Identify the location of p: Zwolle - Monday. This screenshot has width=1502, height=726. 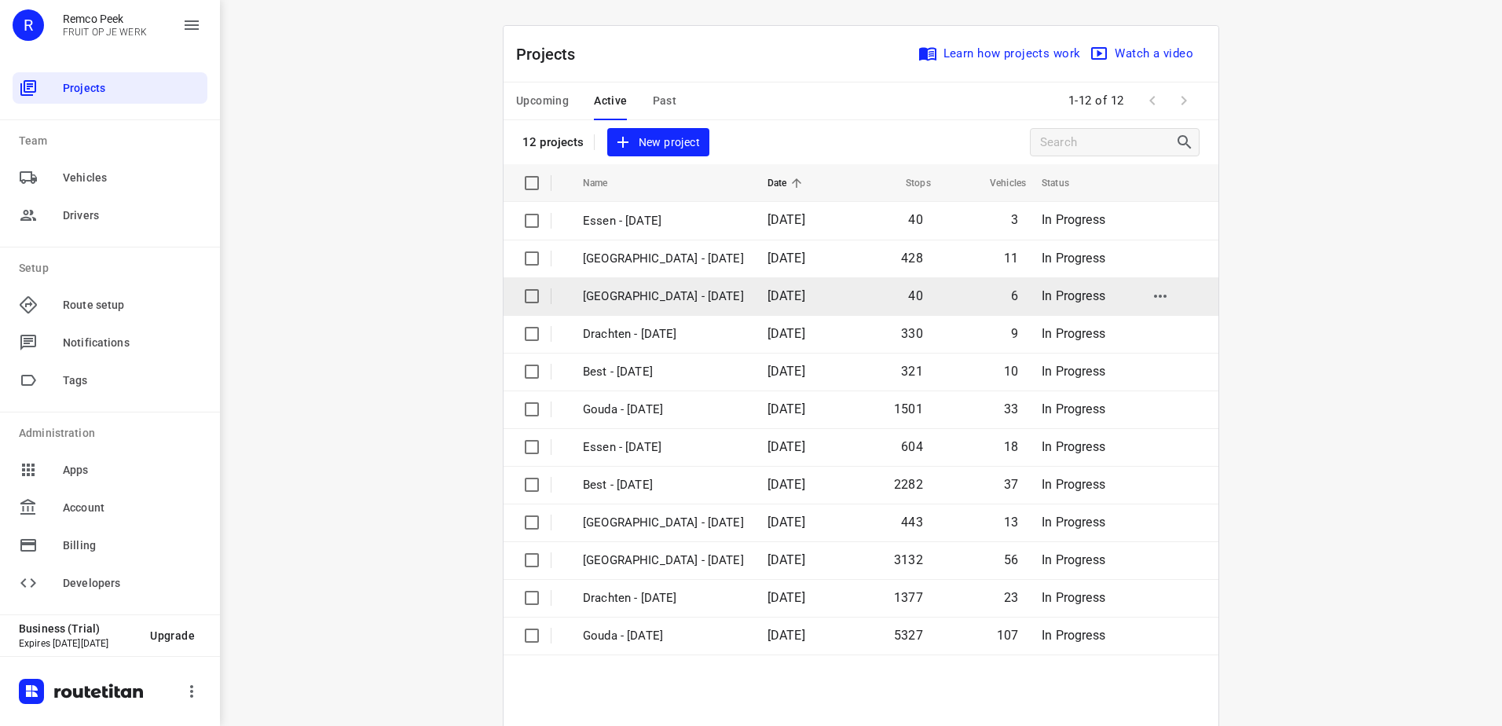
(663, 560).